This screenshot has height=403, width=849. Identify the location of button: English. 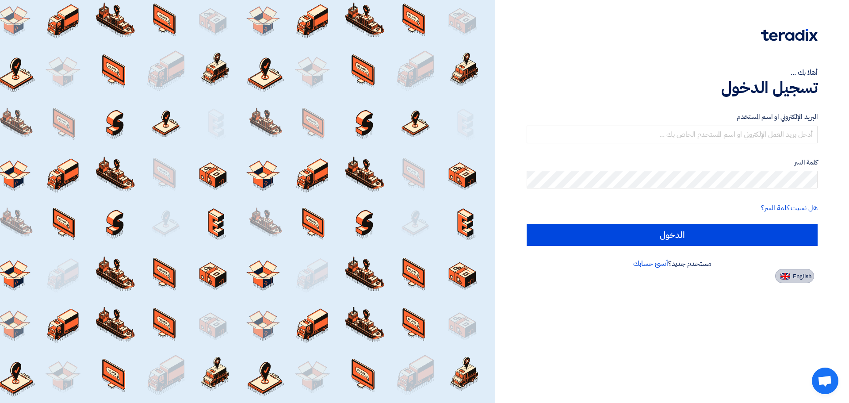
(795, 276).